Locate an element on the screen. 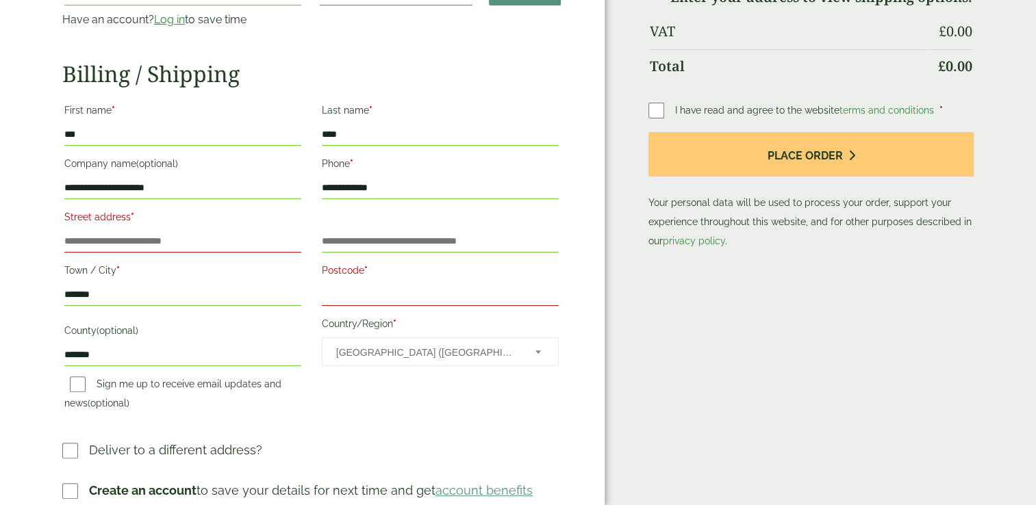 The width and height of the screenshot is (1036, 505). th: VAT is located at coordinates (789, 31).